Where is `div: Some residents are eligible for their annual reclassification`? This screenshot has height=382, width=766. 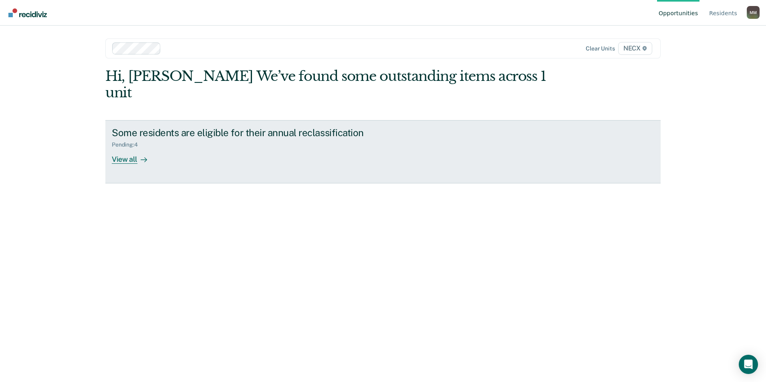 div: Some residents are eligible for their annual reclassification is located at coordinates (252, 133).